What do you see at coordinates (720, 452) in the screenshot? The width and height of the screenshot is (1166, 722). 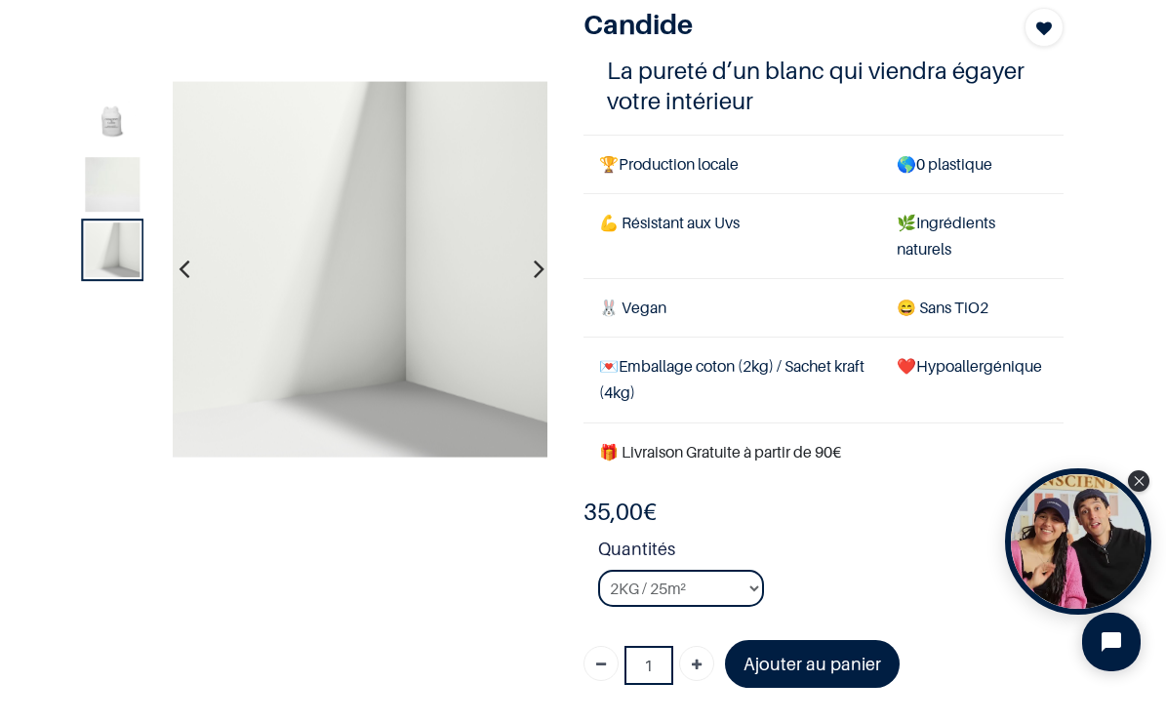 I see `font: 🎁 Livraison Gratuite à partir de 90€` at bounding box center [720, 452].